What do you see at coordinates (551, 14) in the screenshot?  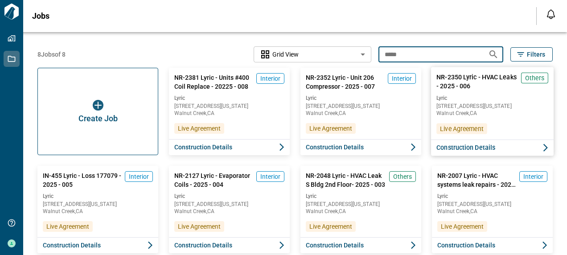 I see `button: Open notification feed` at bounding box center [551, 14].